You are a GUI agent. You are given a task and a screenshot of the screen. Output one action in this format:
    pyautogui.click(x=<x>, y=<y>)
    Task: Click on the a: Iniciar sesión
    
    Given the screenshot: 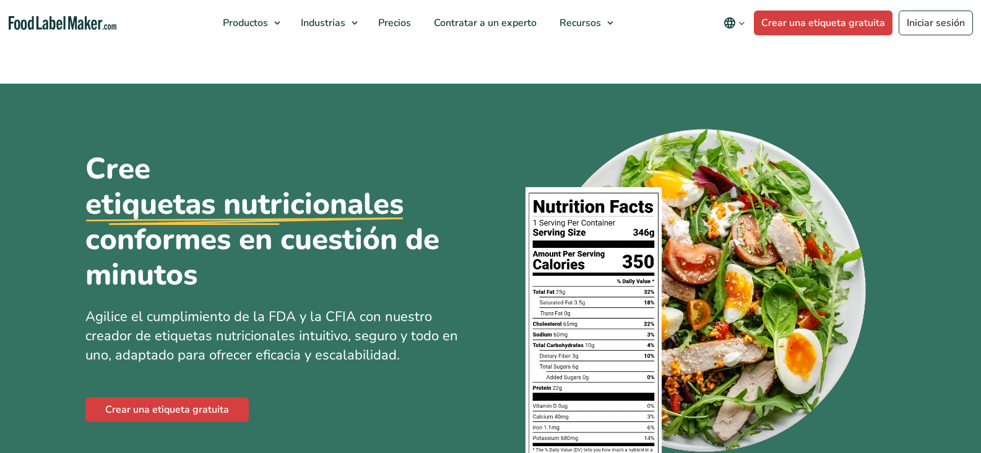 What is the action you would take?
    pyautogui.click(x=936, y=23)
    